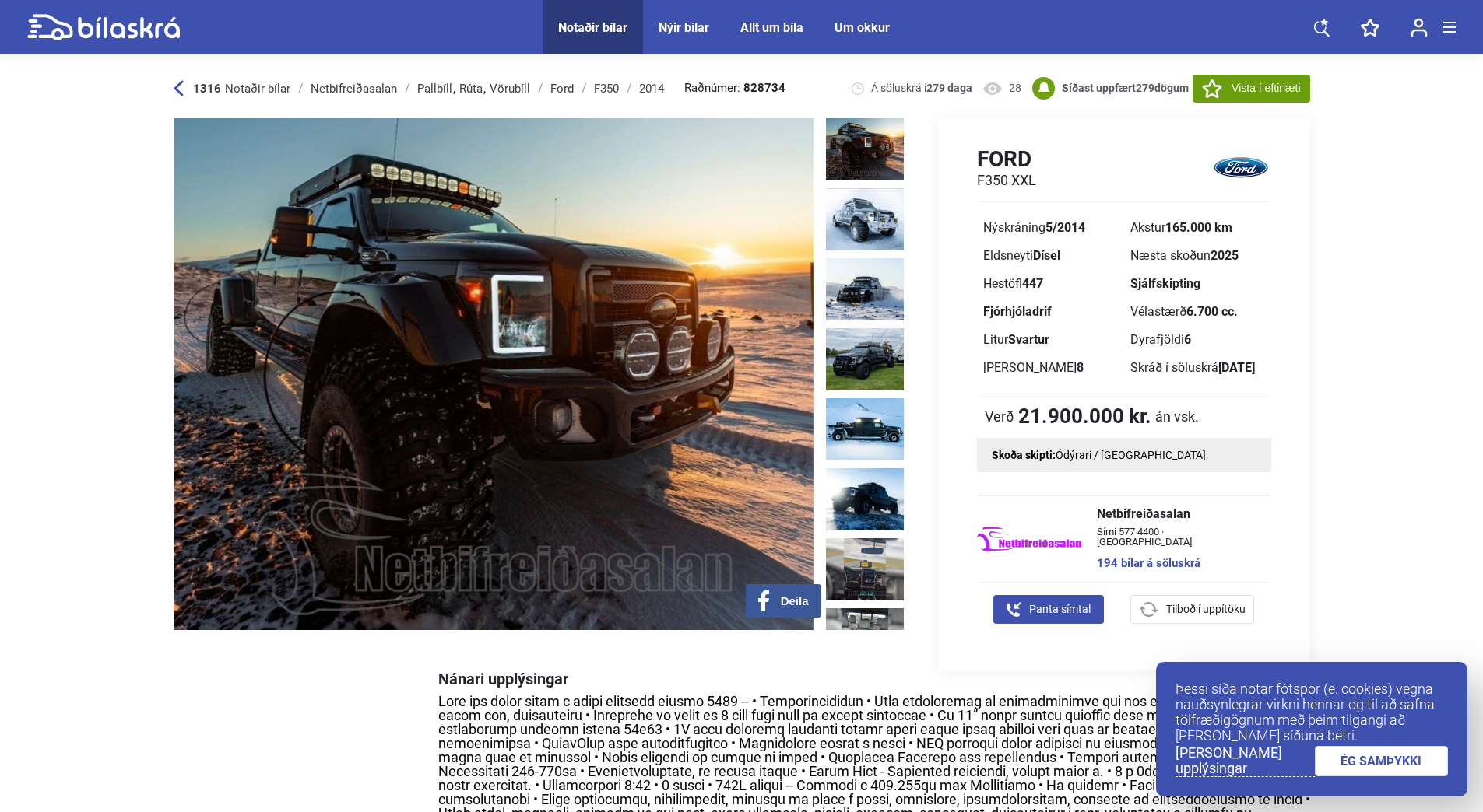 The width and height of the screenshot is (1483, 812). I want to click on strong: Skoða skipti:, so click(1024, 455).